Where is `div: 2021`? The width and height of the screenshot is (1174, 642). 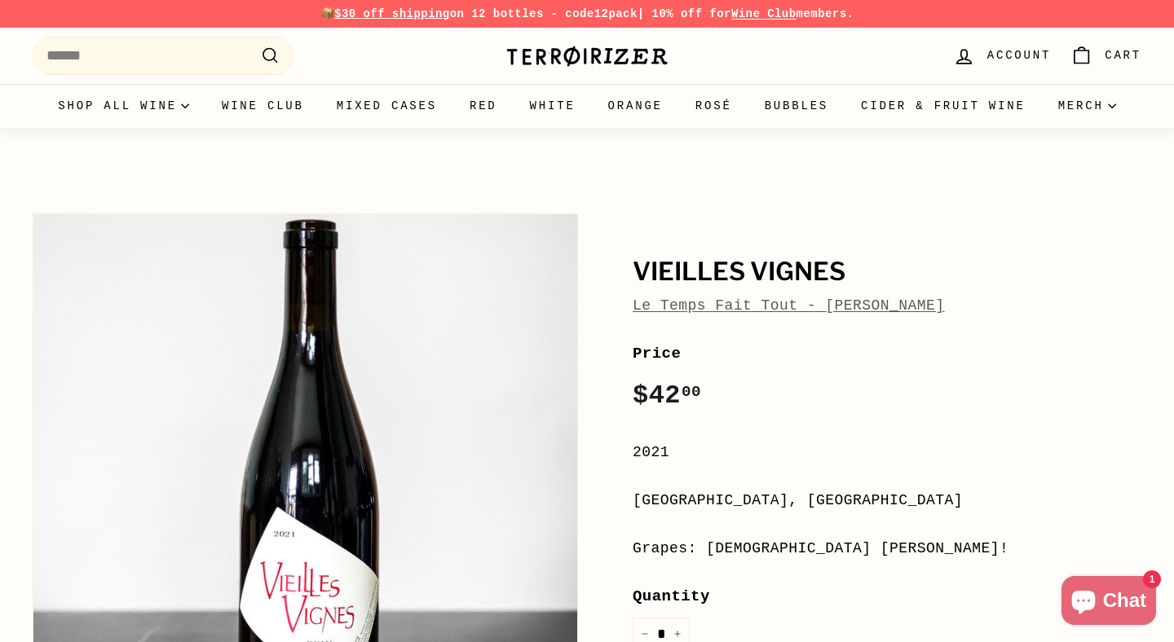
div: 2021 is located at coordinates (887, 452).